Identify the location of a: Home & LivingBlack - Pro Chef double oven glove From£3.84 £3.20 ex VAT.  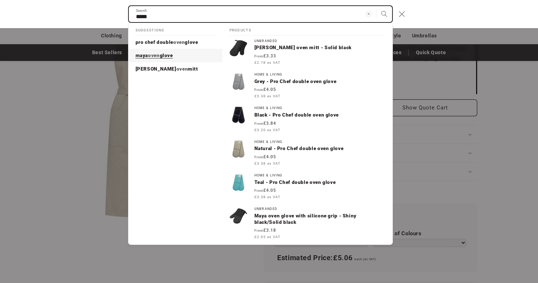
(308, 119).